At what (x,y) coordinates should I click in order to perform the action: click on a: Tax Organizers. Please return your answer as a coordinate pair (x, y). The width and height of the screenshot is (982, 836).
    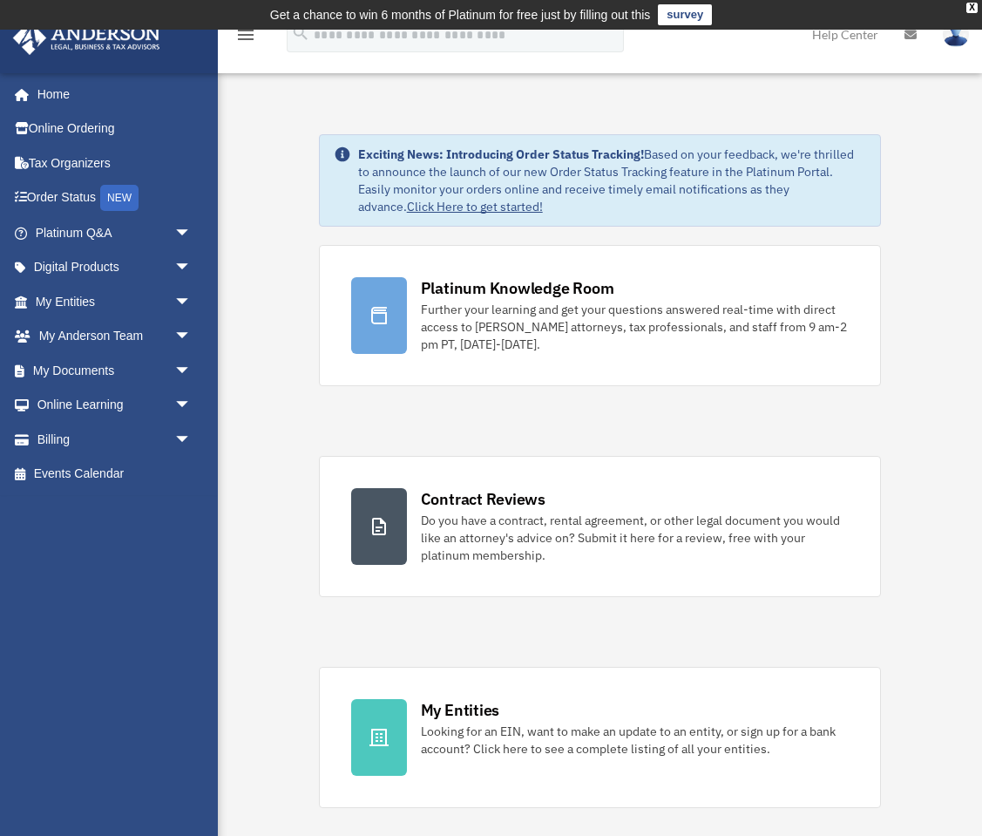
    Looking at the image, I should click on (115, 163).